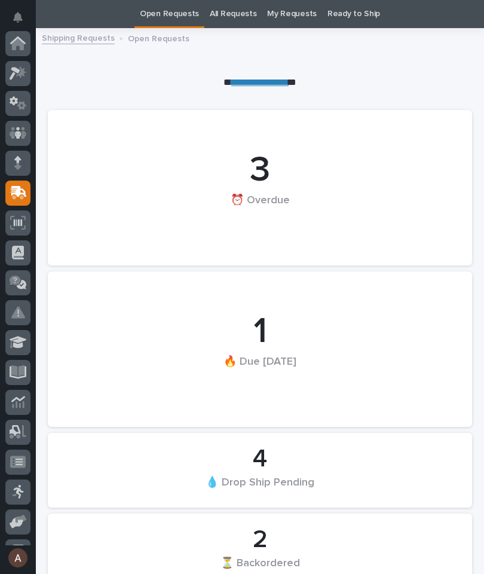 This screenshot has height=574, width=484. I want to click on div: Notifications, so click(23, 22).